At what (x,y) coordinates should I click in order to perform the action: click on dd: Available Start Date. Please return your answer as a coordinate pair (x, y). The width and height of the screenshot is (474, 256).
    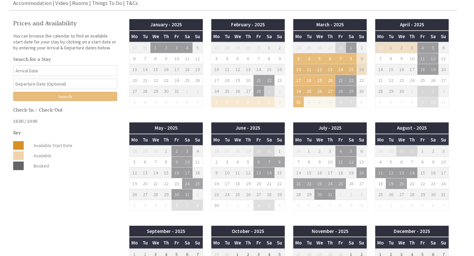
    Looking at the image, I should click on (74, 145).